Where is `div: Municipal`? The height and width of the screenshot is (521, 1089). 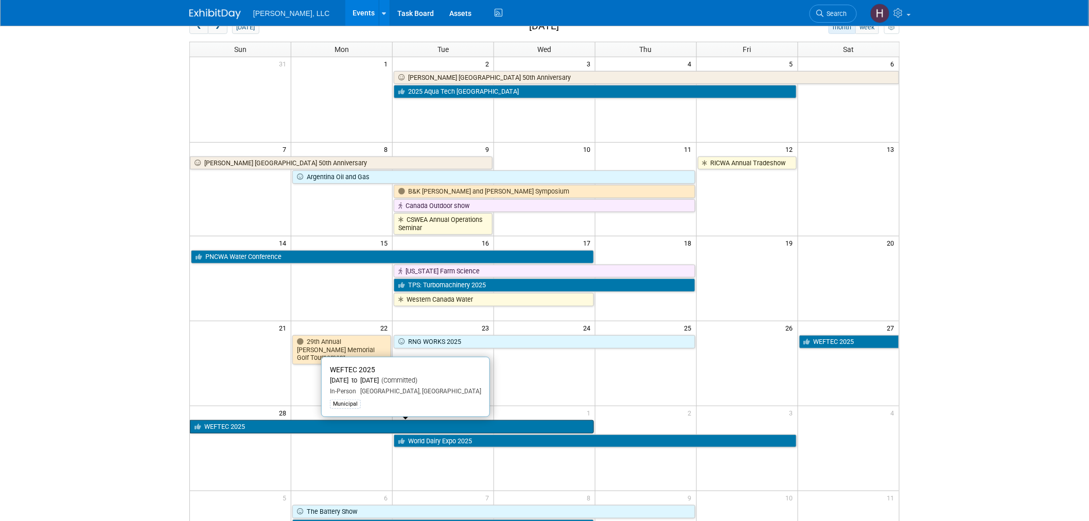 div: Municipal is located at coordinates (345, 404).